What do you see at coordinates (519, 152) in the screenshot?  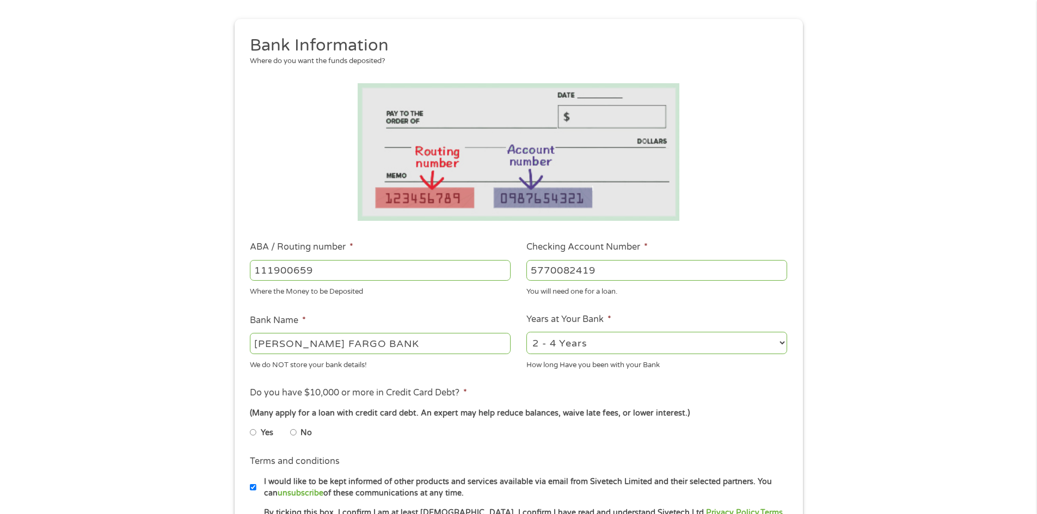 I see `img: Routing number location` at bounding box center [519, 152].